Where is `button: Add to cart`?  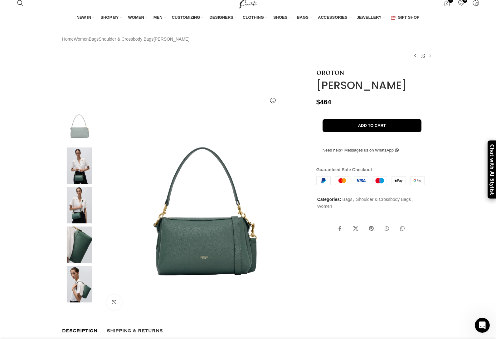 button: Add to cart is located at coordinates (372, 125).